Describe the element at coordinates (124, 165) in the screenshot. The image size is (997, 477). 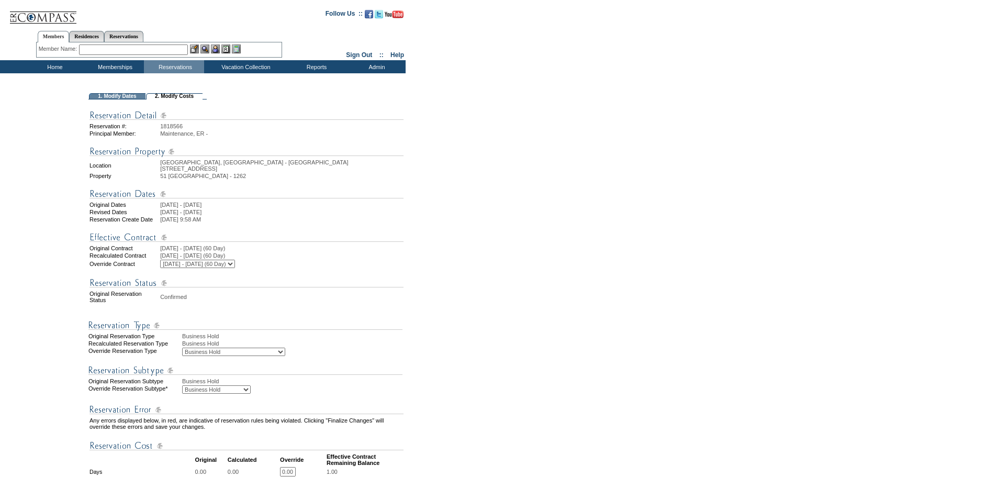
I see `td: Location` at that location.